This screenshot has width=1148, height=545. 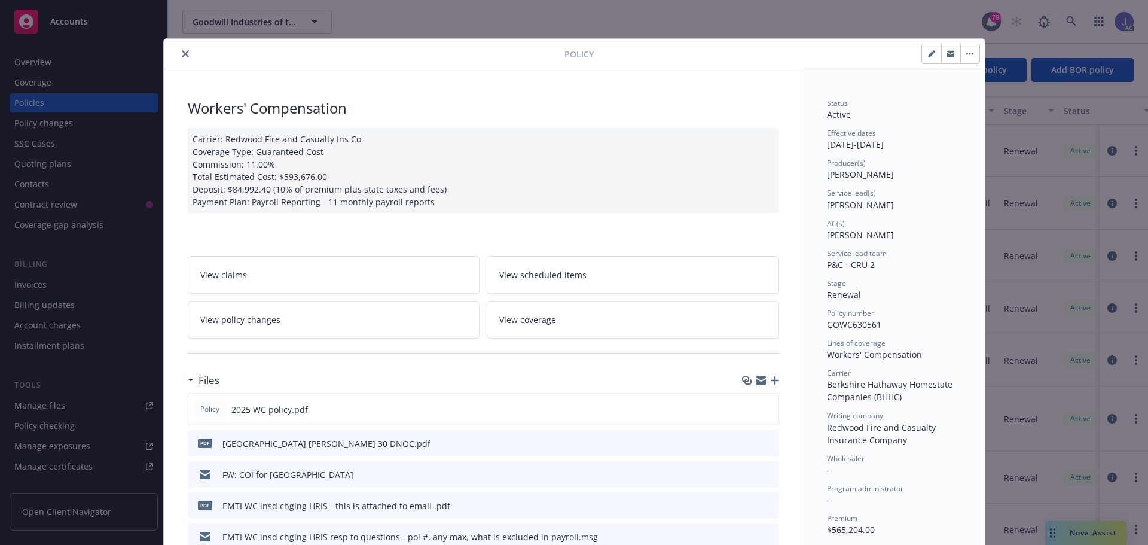 What do you see at coordinates (203, 380) in the screenshot?
I see `div: Files` at bounding box center [203, 380].